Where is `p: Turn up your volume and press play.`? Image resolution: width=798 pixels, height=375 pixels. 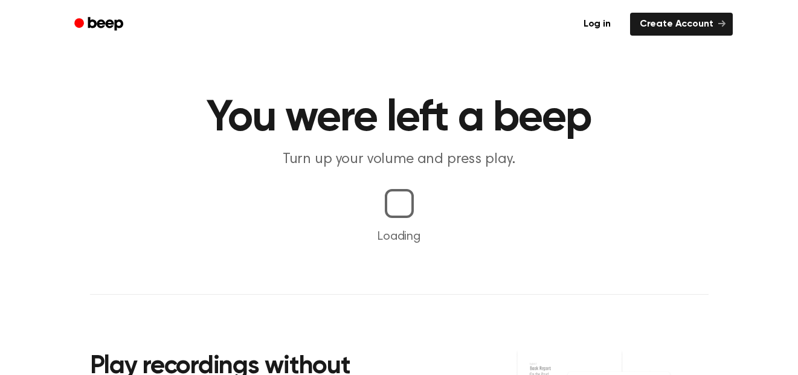
p: Turn up your volume and press play. is located at coordinates (400, 160).